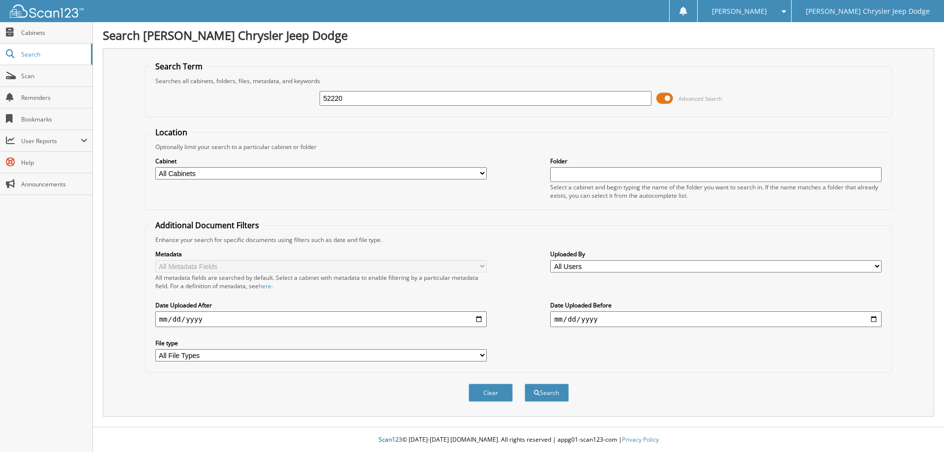 This screenshot has width=944, height=452. Describe the element at coordinates (919, 428) in the screenshot. I see `div: Chat Widget` at that location.